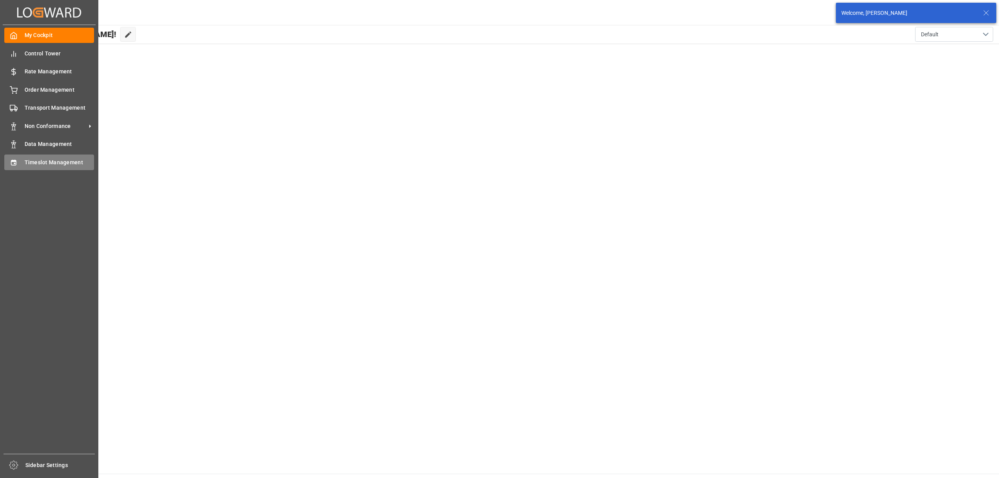 The width and height of the screenshot is (999, 478). Describe the element at coordinates (59, 144) in the screenshot. I see `span: Data Management` at that location.